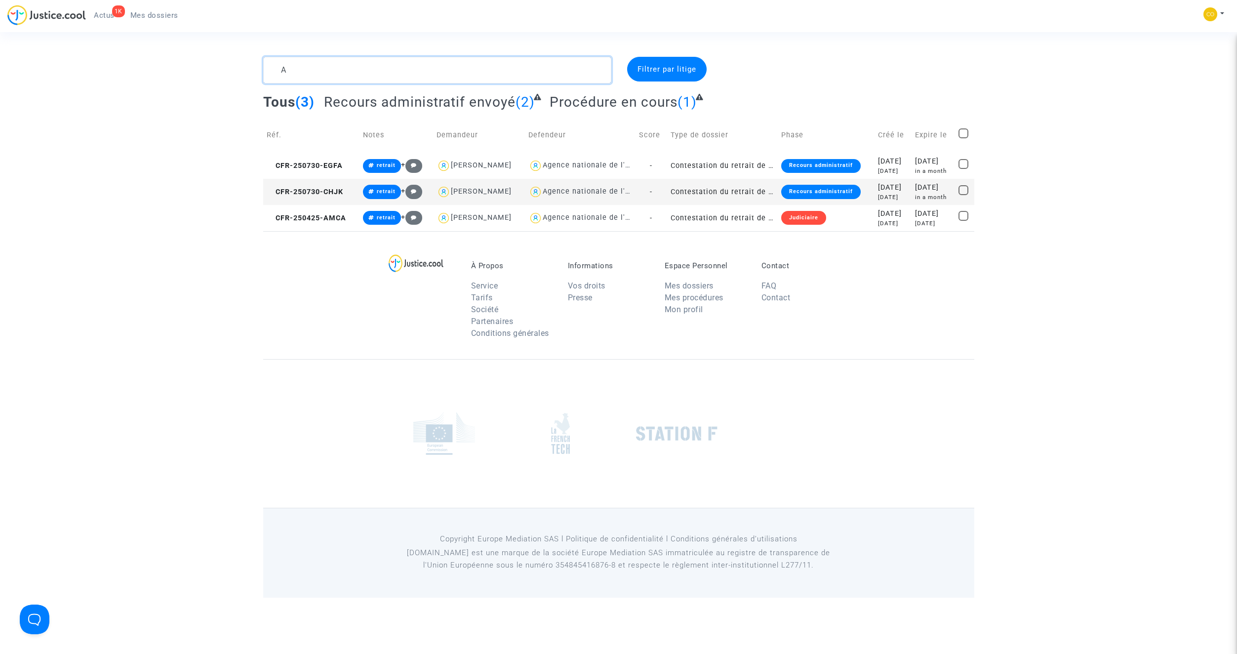  What do you see at coordinates (933, 135) in the screenshot?
I see `td: Expire le` at bounding box center [933, 135].